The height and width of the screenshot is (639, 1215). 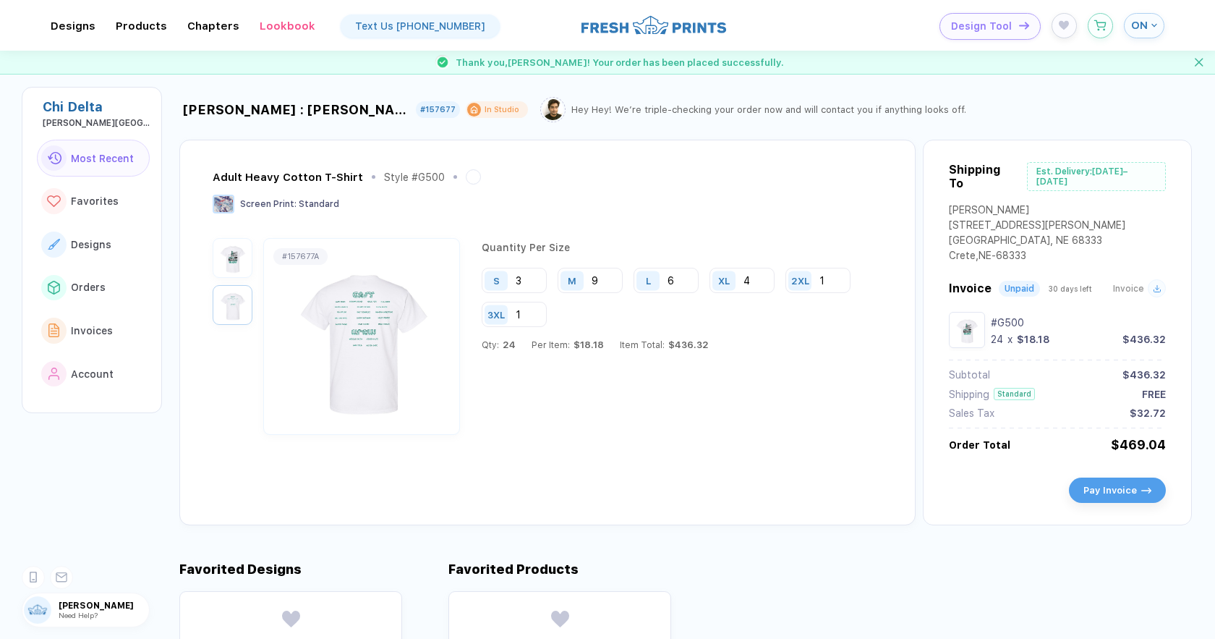 What do you see at coordinates (587, 344) in the screenshot?
I see `span: $18.18` at bounding box center [587, 344].